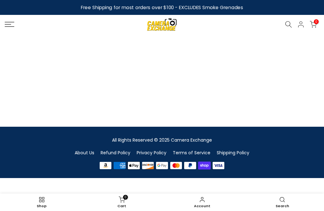 The height and width of the screenshot is (211, 324). Describe the element at coordinates (190, 165) in the screenshot. I see `img: paypal` at that location.